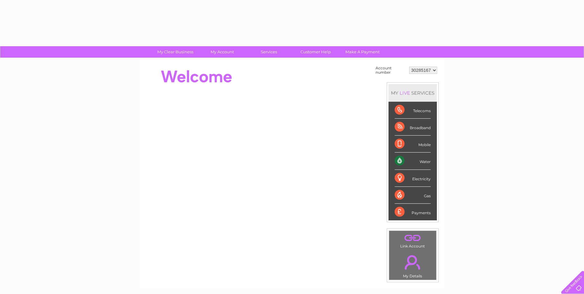  What do you see at coordinates (362, 52) in the screenshot?
I see `a: Make A Payment` at bounding box center [362, 52].